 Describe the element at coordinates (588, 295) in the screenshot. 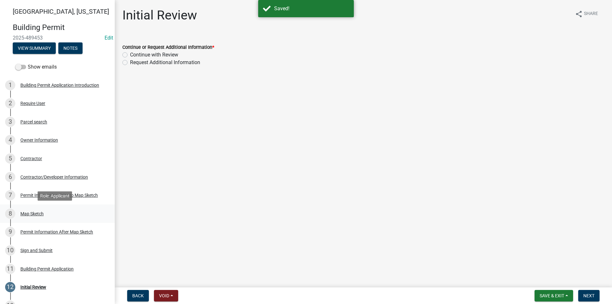

I see `span: Next` at that location.